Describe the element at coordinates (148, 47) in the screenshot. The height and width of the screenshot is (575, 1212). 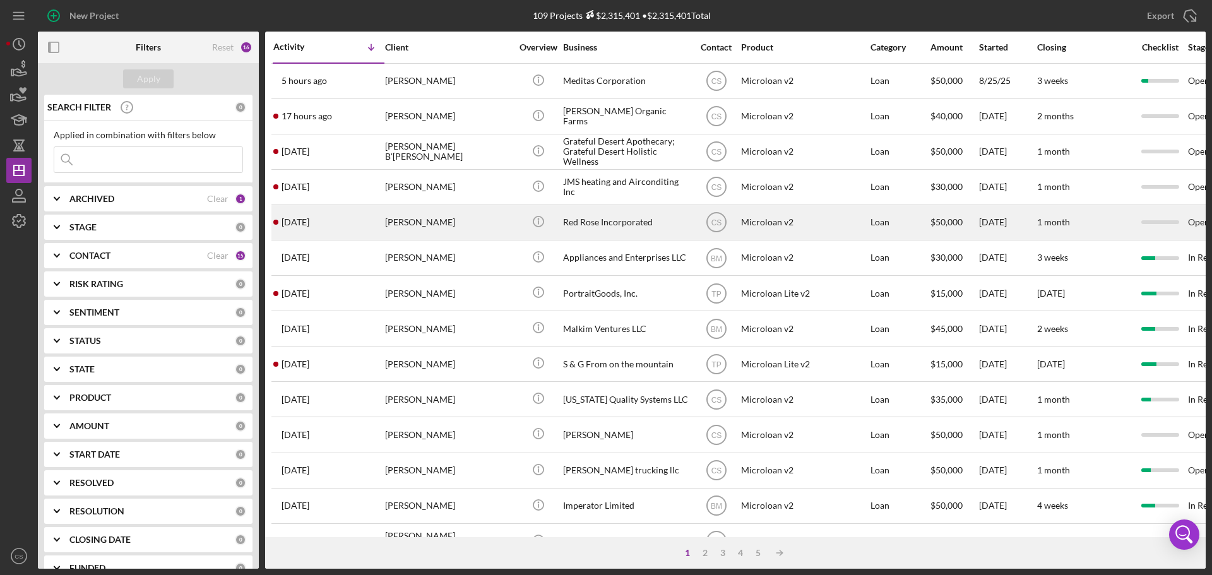
I see `b: Filters` at that location.